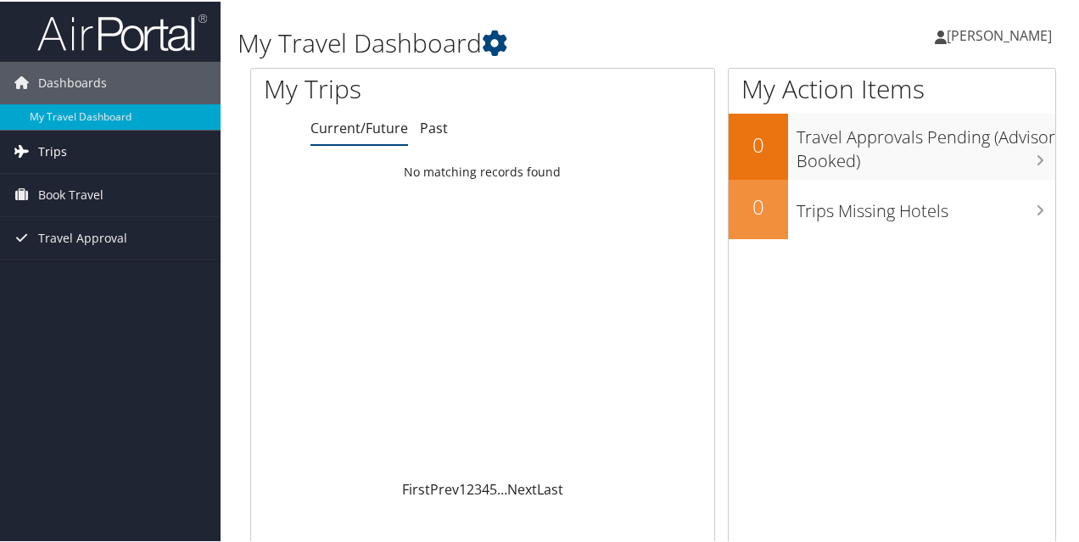 This screenshot has width=1079, height=542. I want to click on a: 0Trips Missing Hotels, so click(891, 208).